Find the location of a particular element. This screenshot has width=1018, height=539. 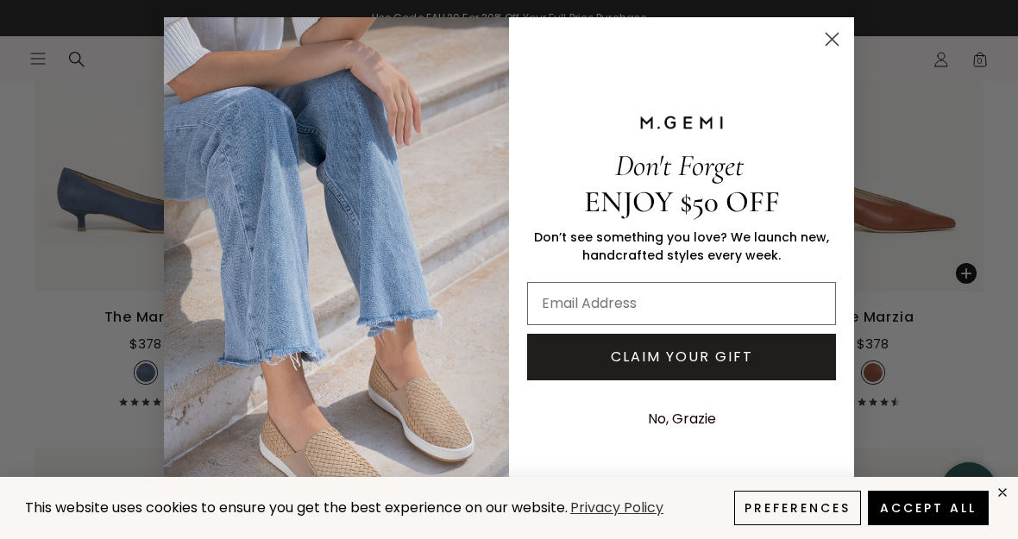

button: Close dialog is located at coordinates (831, 39).